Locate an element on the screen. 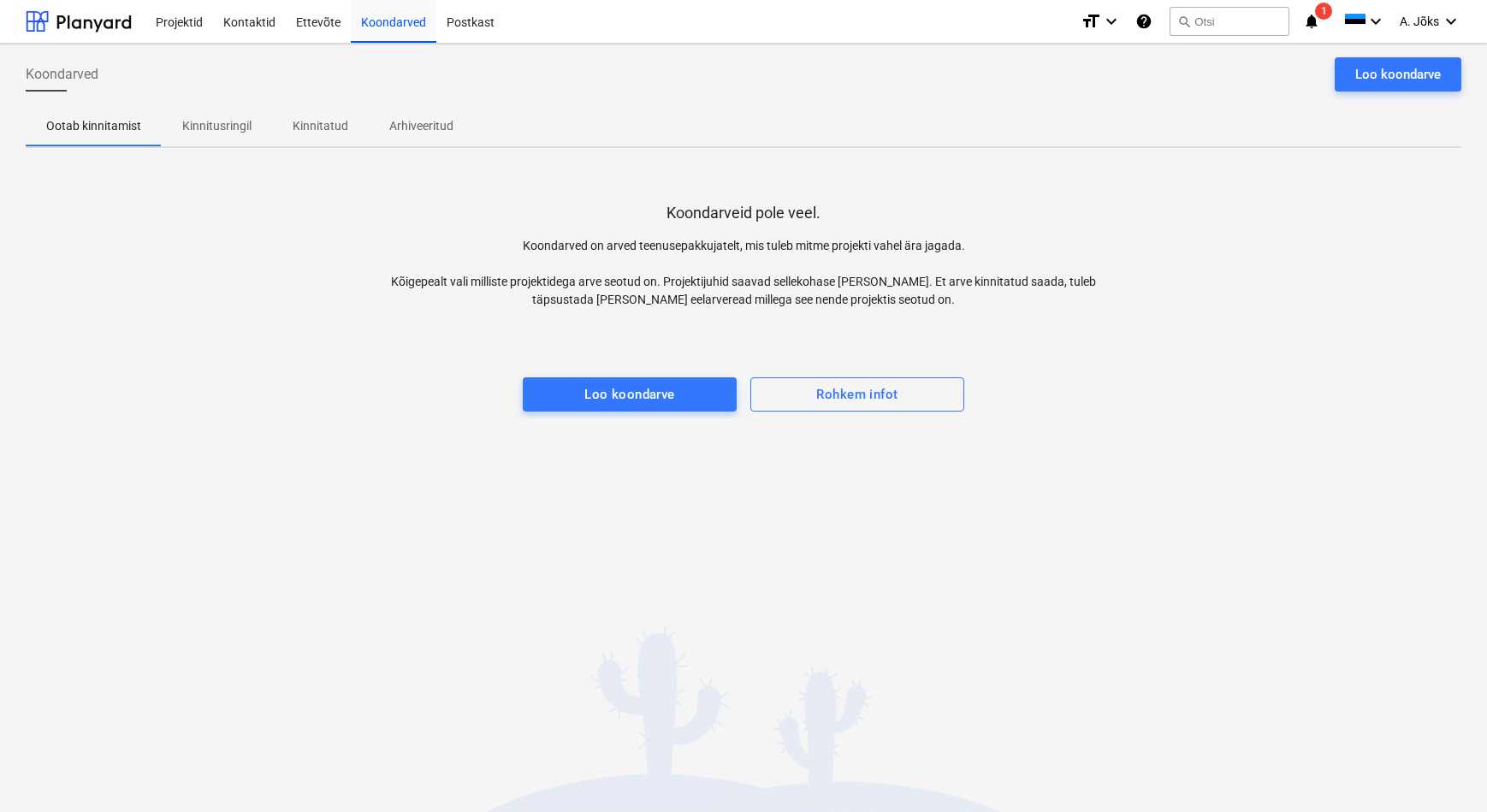  span: search is located at coordinates (1184, 22).